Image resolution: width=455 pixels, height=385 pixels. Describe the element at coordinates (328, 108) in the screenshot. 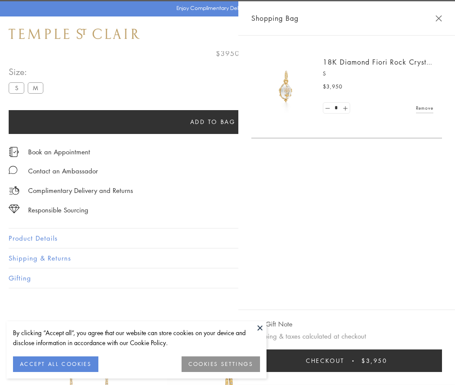

I see `a: Set quantity to 0` at that location.